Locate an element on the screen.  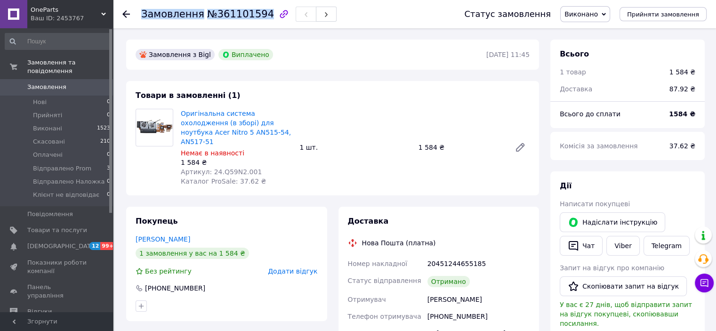
span: Товари в замовленні (1) is located at coordinates (188, 95).